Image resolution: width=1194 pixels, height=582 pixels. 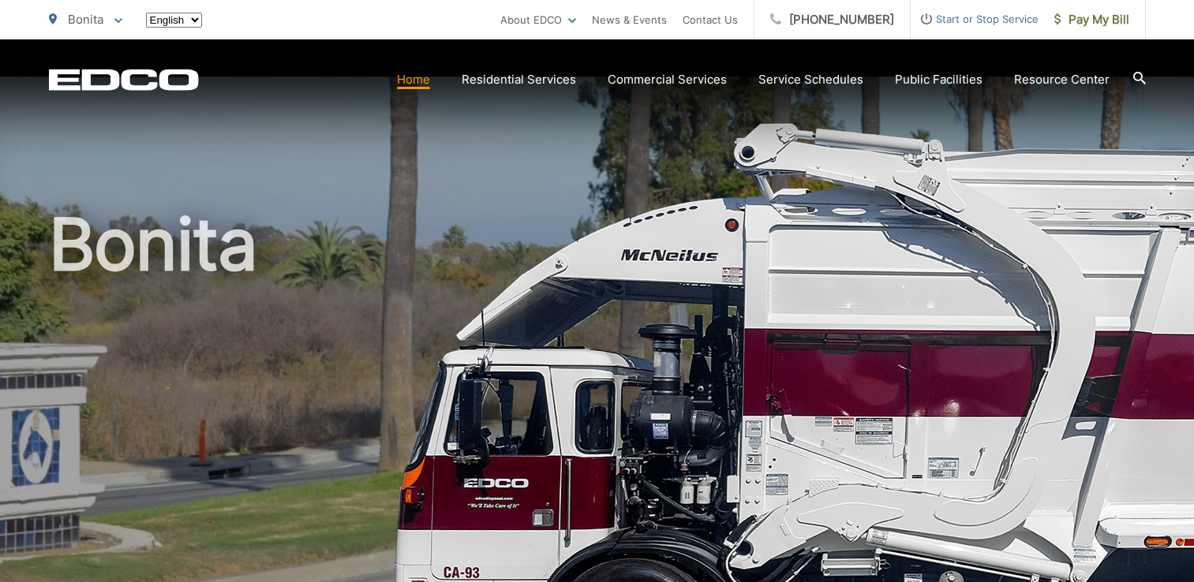 What do you see at coordinates (518, 80) in the screenshot?
I see `a: Residential Services` at bounding box center [518, 80].